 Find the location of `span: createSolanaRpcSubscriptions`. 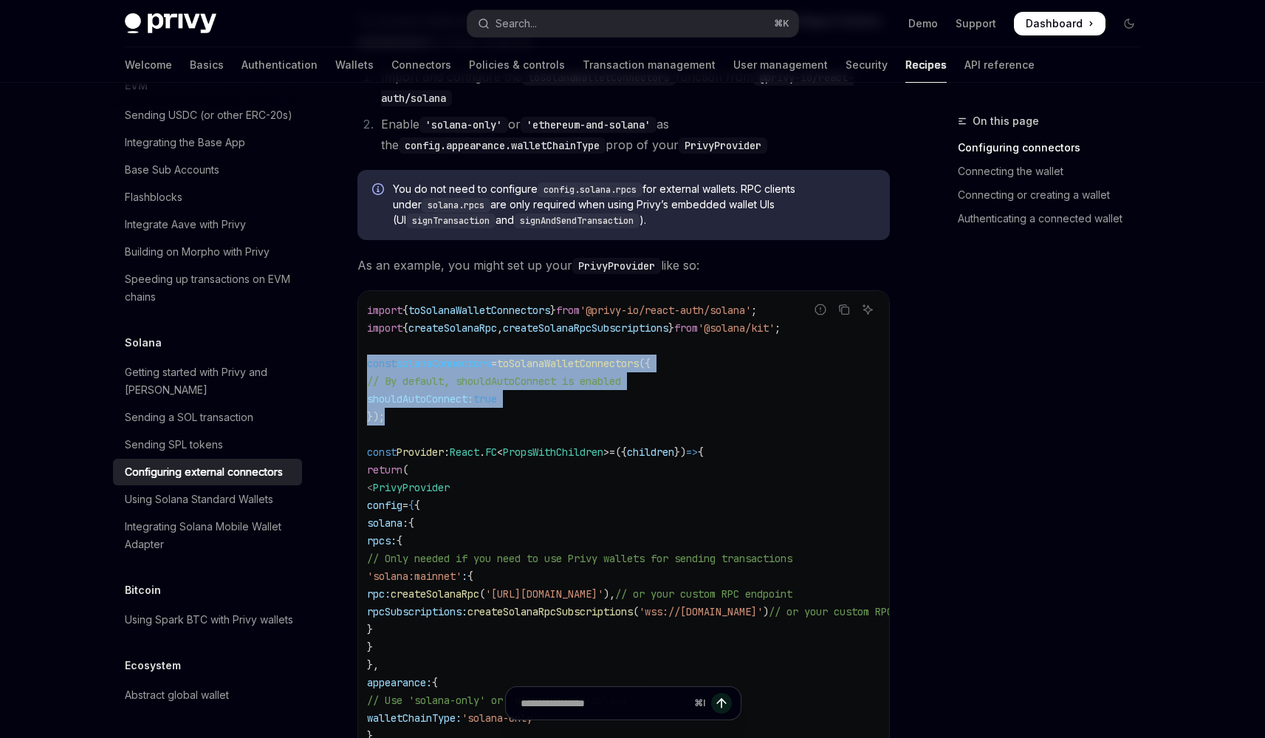

span: createSolanaRpcSubscriptions is located at coordinates (585, 328).